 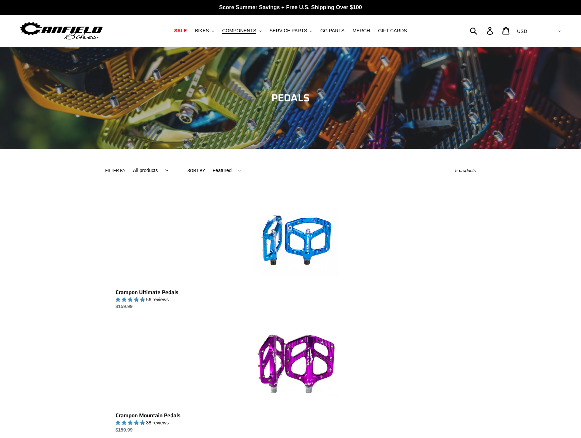 What do you see at coordinates (61, 31) in the screenshot?
I see `img: Canfield Bikes` at bounding box center [61, 31].